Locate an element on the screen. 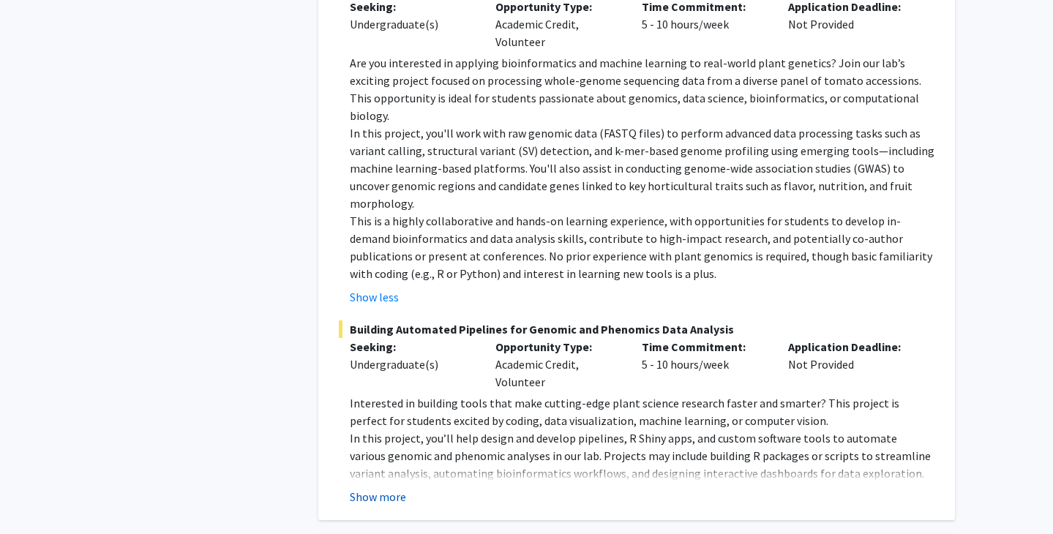 Image resolution: width=1053 pixels, height=534 pixels. div: Academic Credit, Volunteer is located at coordinates (558, 365).